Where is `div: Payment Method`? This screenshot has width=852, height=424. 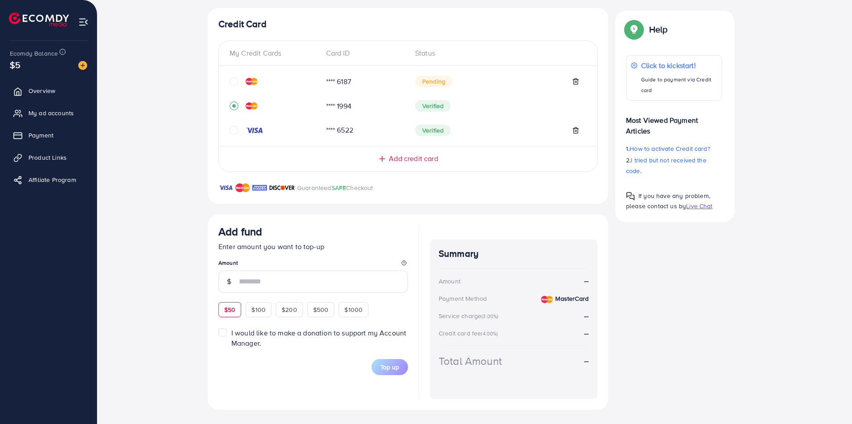 div: Payment Method is located at coordinates (463, 299).